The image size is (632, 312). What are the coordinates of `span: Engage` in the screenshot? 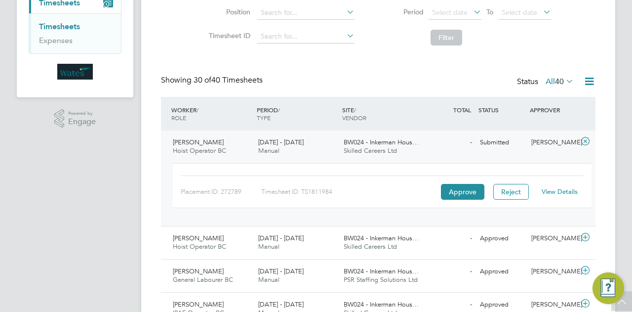 It's located at (82, 121).